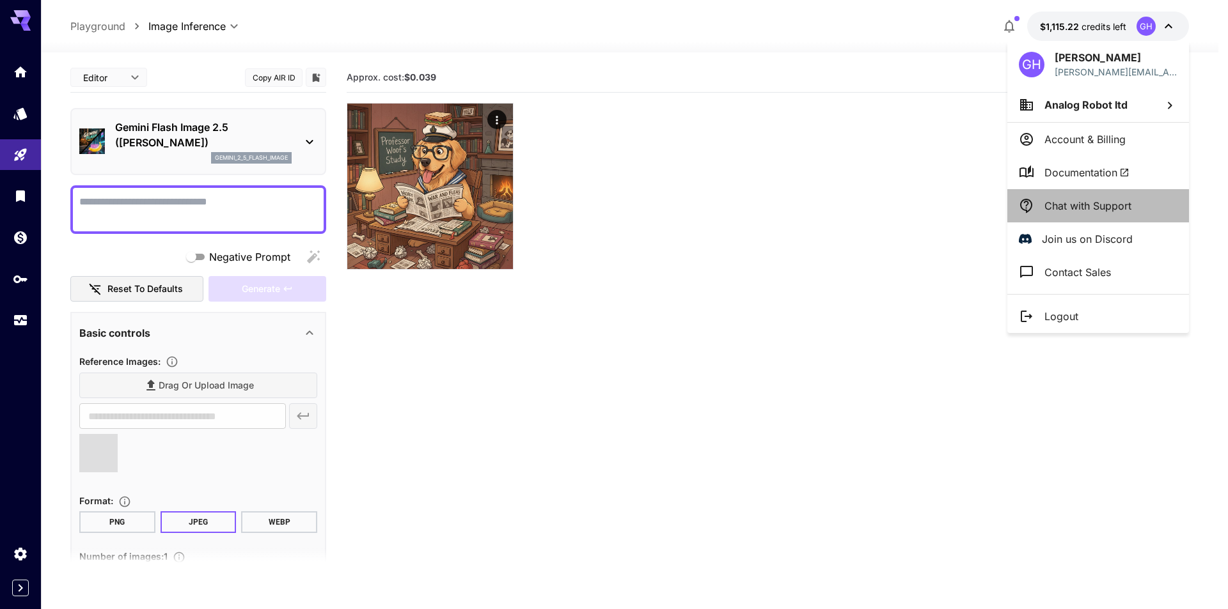  Describe the element at coordinates (1061, 316) in the screenshot. I see `p: Logout` at that location.